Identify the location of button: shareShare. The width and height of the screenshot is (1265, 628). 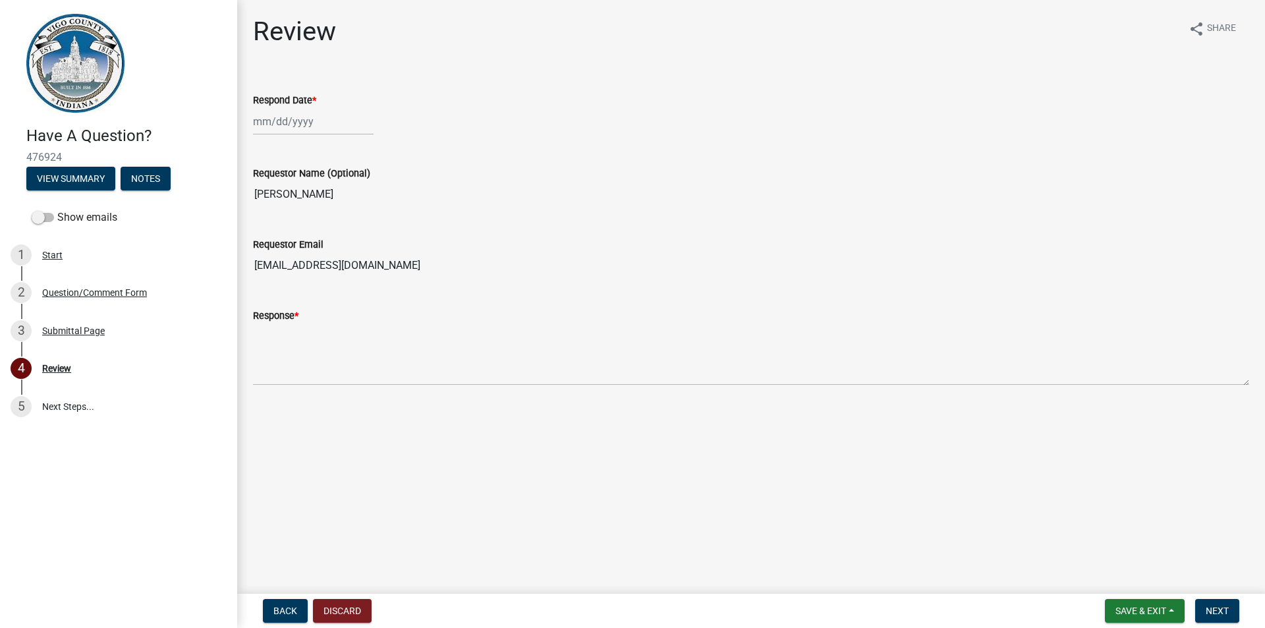
(1213, 28).